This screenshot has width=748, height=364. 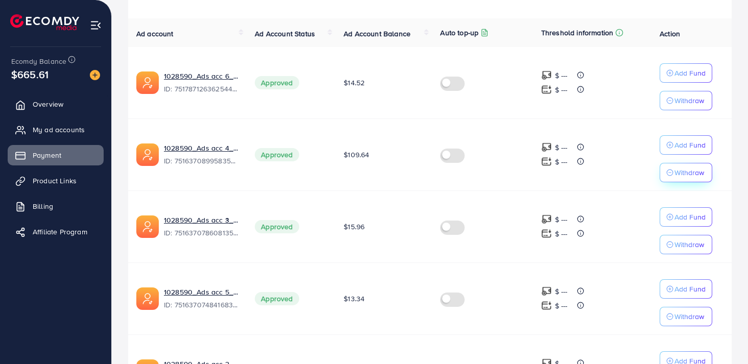 What do you see at coordinates (285, 34) in the screenshot?
I see `span: Ad Account Status` at bounding box center [285, 34].